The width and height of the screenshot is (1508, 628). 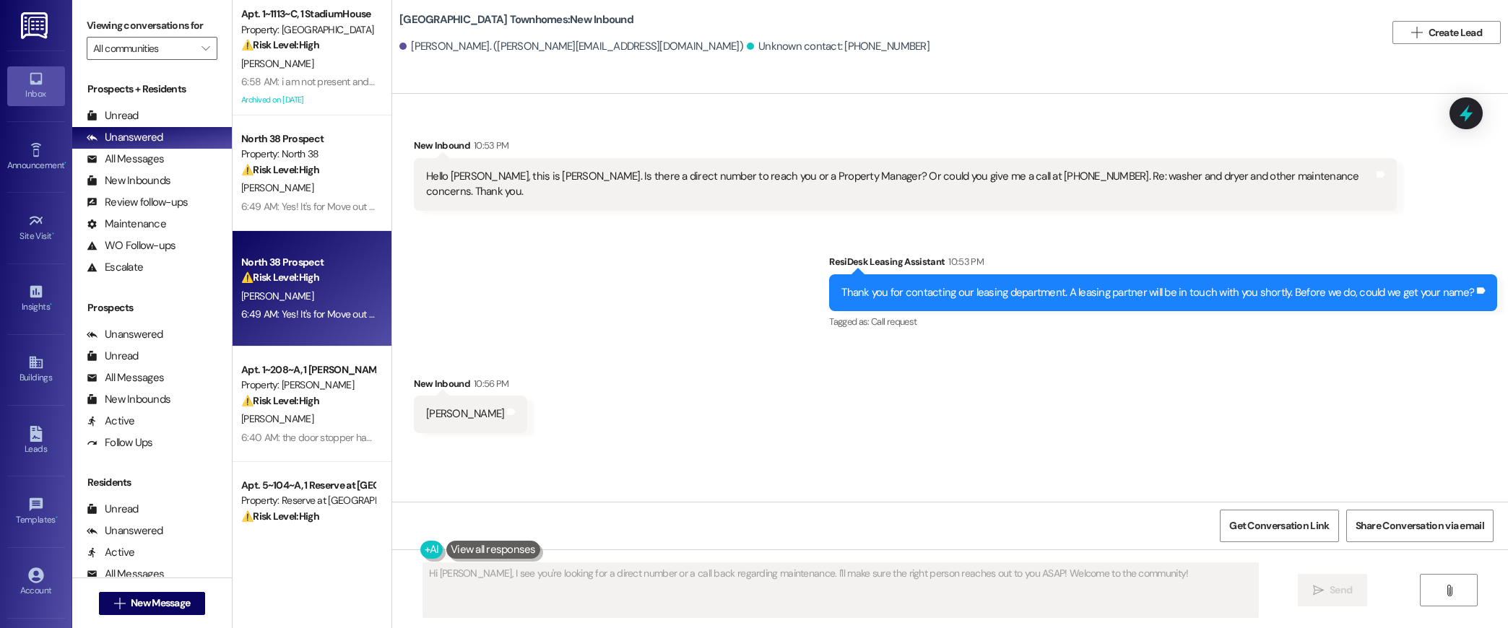 What do you see at coordinates (160, 603) in the screenshot?
I see `span: New Message` at bounding box center [160, 603].